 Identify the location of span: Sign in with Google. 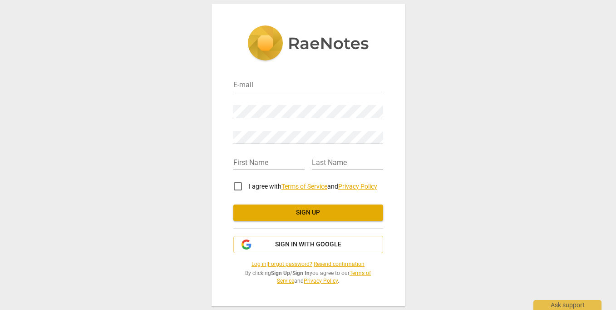
(308, 244).